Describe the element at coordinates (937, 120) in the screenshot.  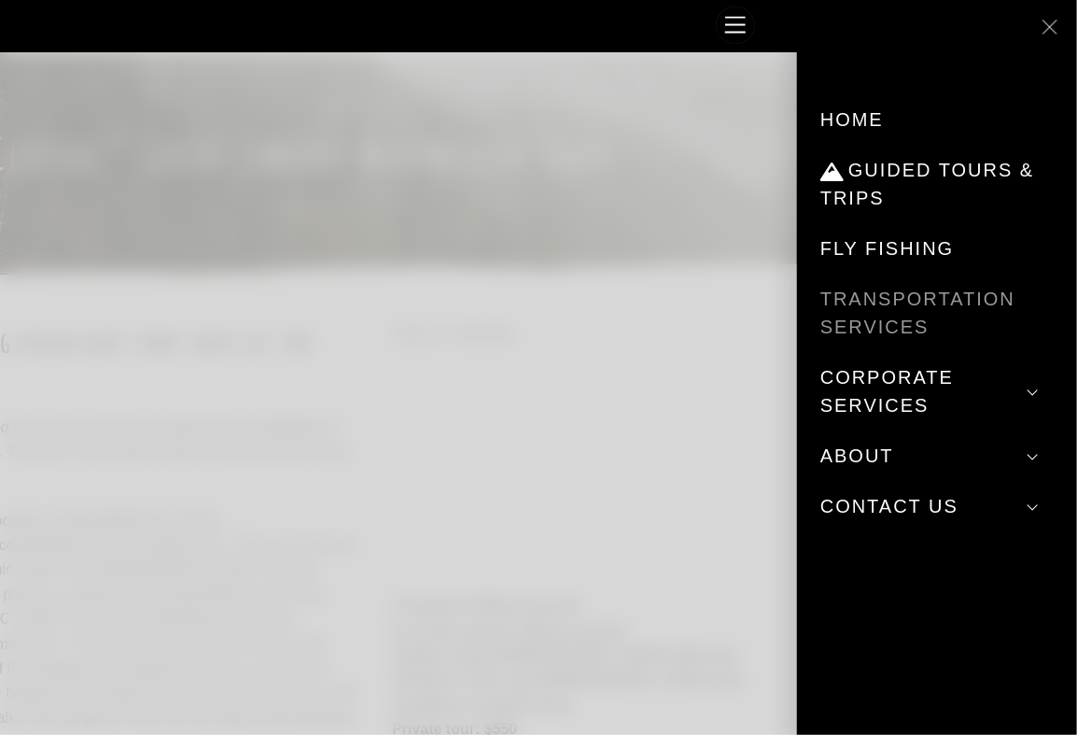
I see `a: Home` at that location.